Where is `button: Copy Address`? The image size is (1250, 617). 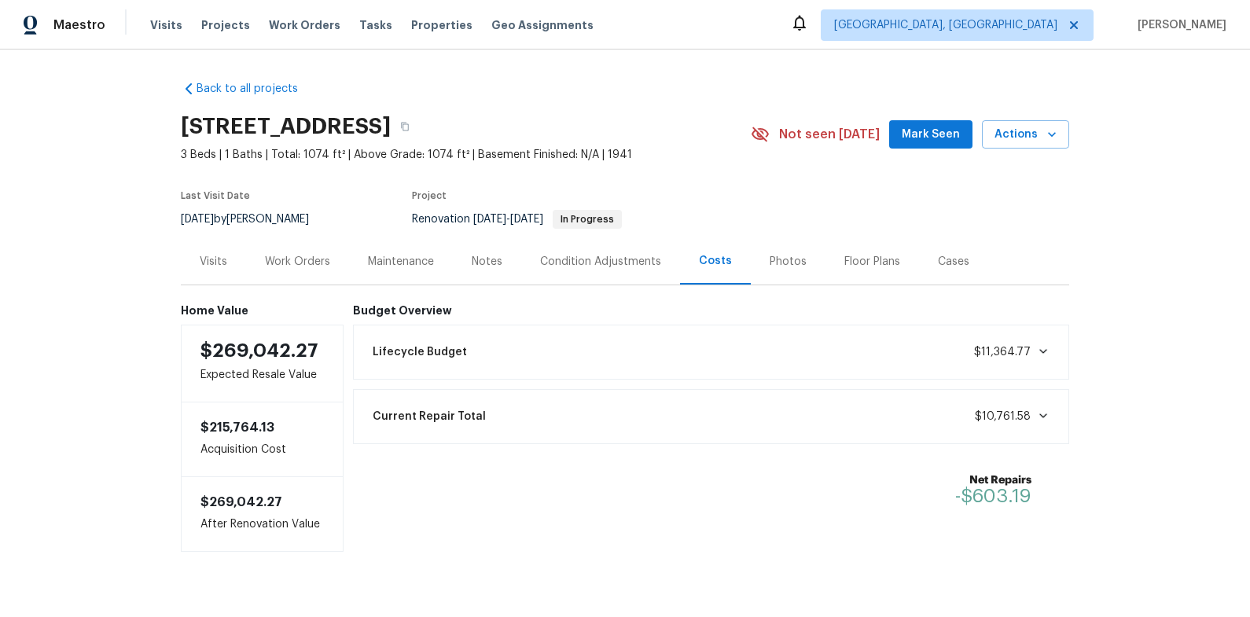 button: Copy Address is located at coordinates (405, 127).